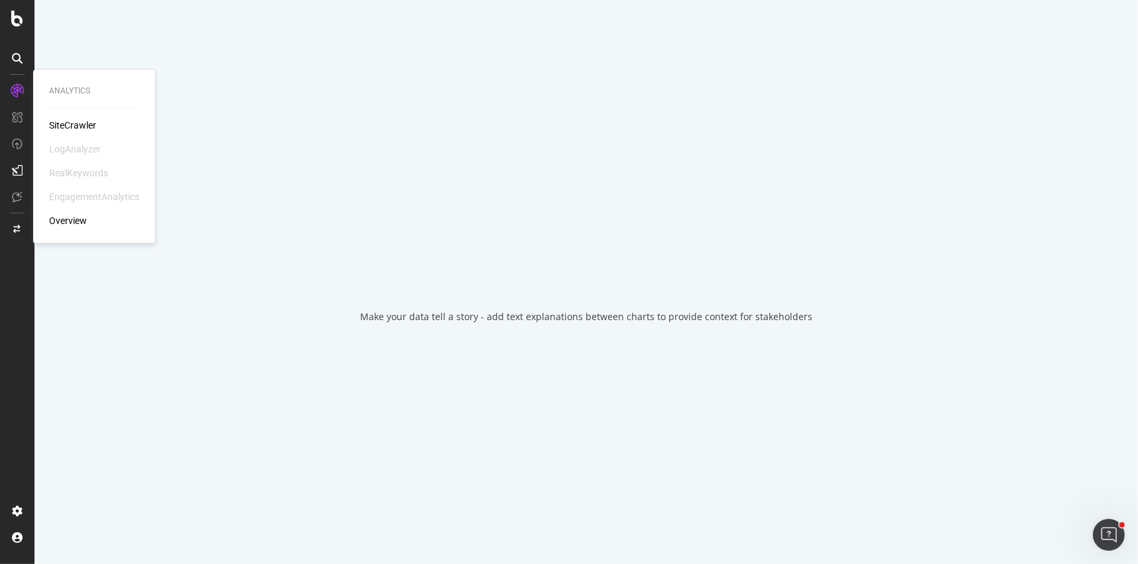 Image resolution: width=1138 pixels, height=564 pixels. Describe the element at coordinates (68, 221) in the screenshot. I see `a: Overview` at that location.